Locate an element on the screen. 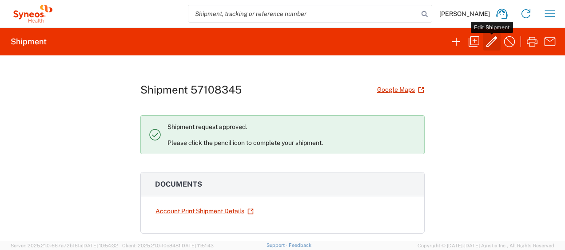  h2: Shipment is located at coordinates (28, 42).